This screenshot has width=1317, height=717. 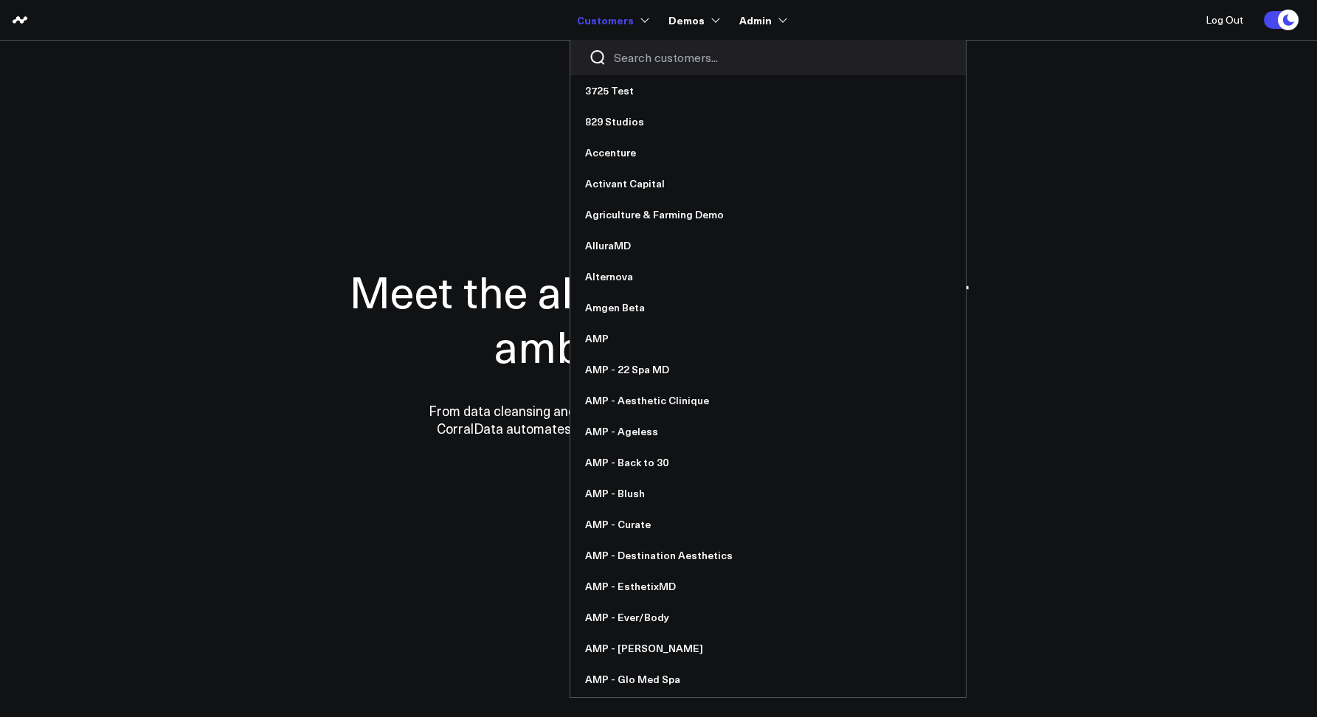 I want to click on a: AMP - Curate, so click(x=768, y=525).